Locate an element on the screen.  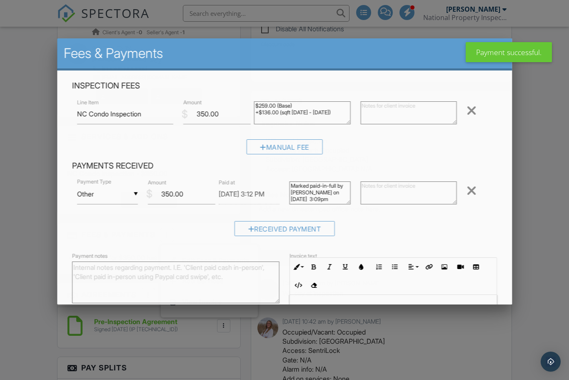
label: Payment Type is located at coordinates (94, 182).